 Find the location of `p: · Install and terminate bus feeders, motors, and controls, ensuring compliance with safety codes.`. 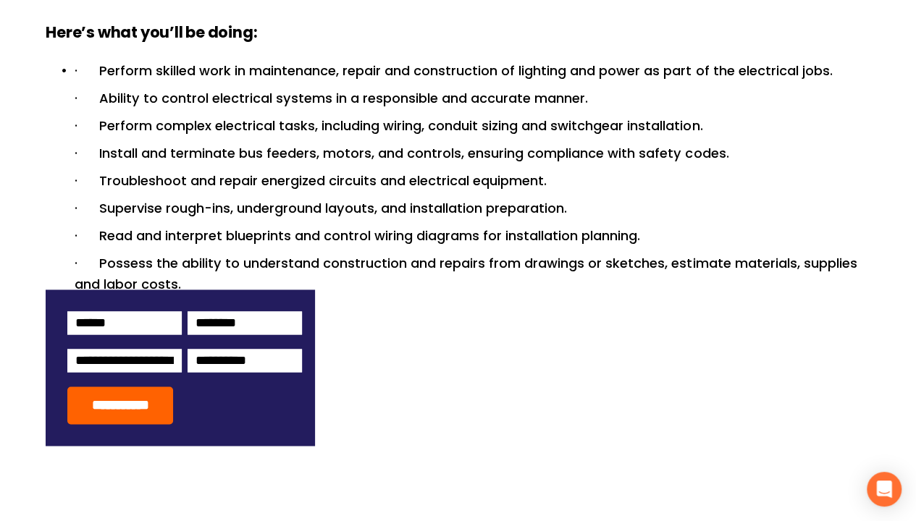

p: · Install and terminate bus feeders, motors, and controls, ensuring compliance with safety codes. is located at coordinates (472, 153).